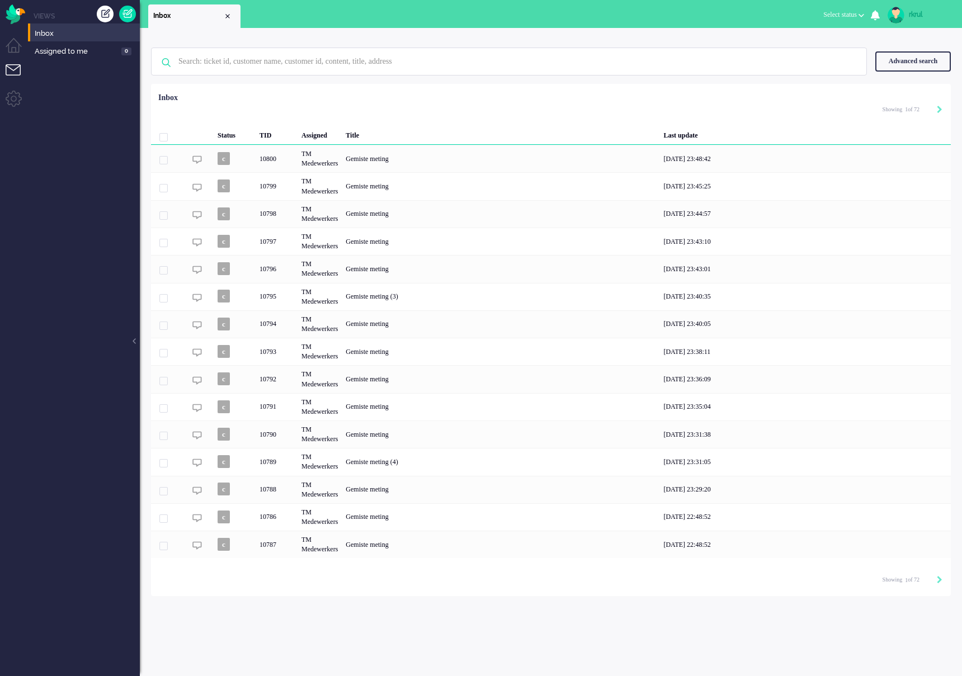 The width and height of the screenshot is (962, 676). Describe the element at coordinates (194, 16) in the screenshot. I see `li: View` at that location.